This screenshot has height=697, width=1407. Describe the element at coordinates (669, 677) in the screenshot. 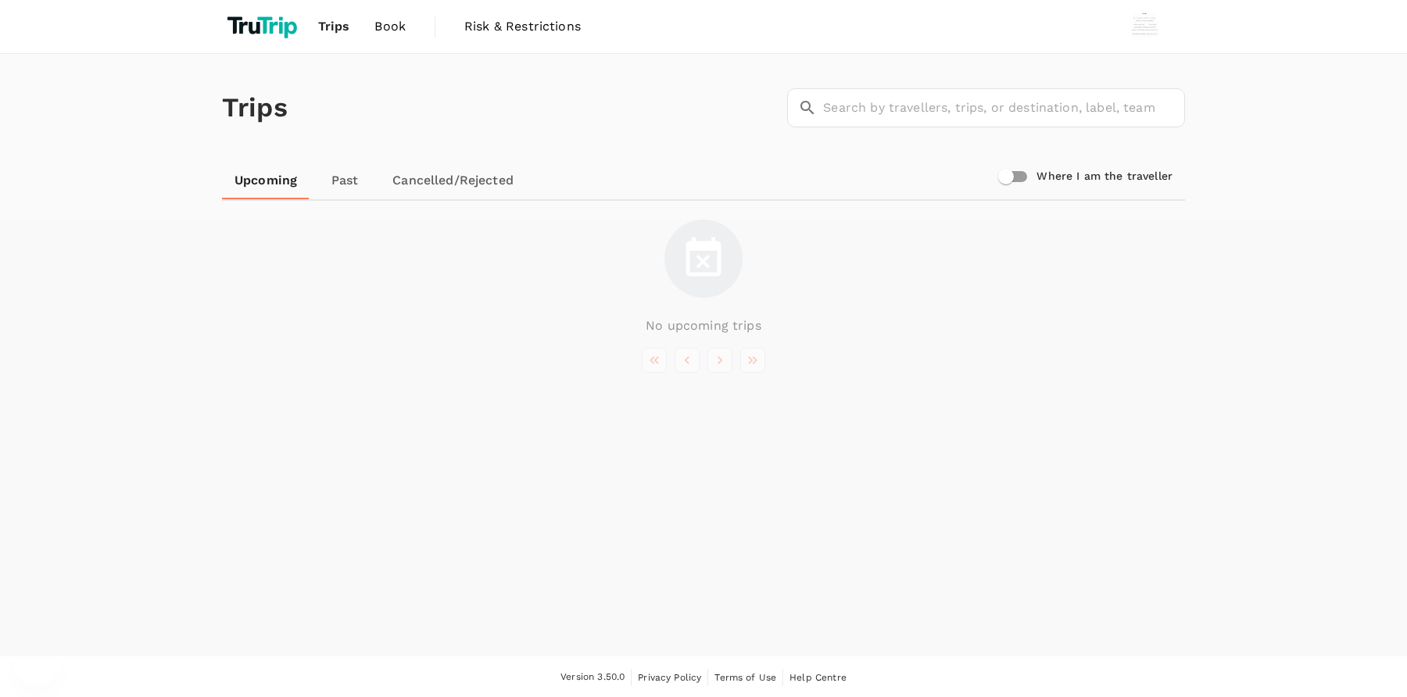

I see `span: Privacy Policy` at that location.